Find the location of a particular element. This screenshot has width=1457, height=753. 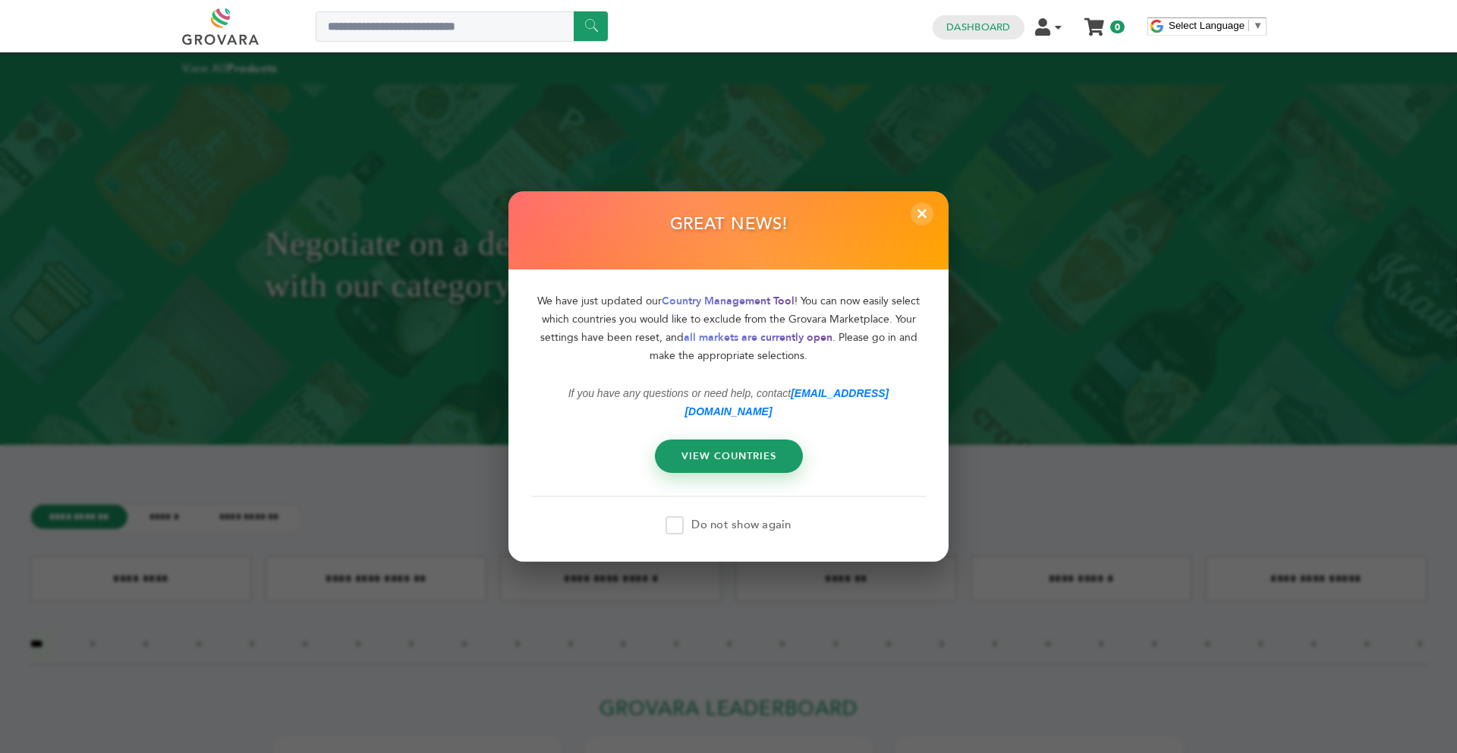

p: If you have any questions or need help, contact is located at coordinates (728, 401).